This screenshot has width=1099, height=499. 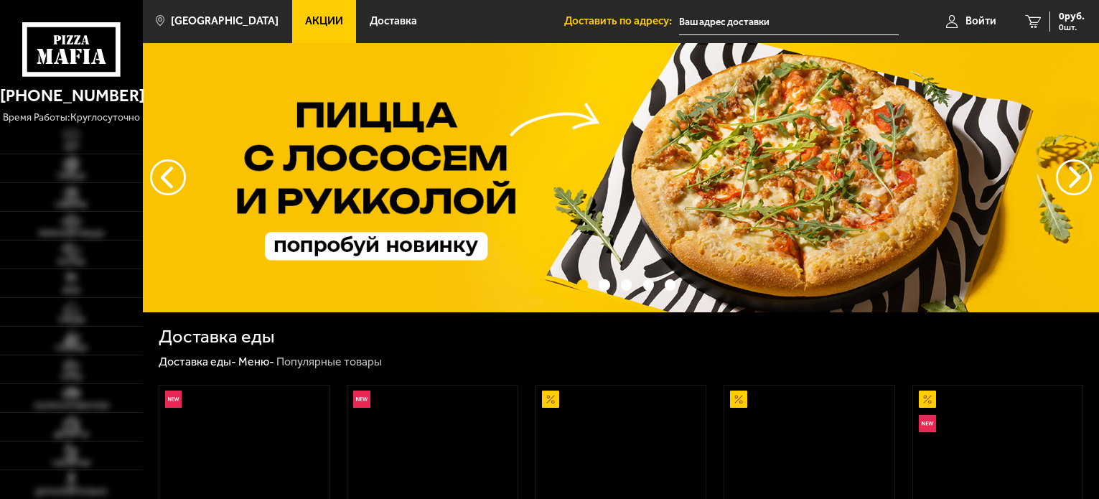 I want to click on a: Меню-, so click(x=256, y=361).